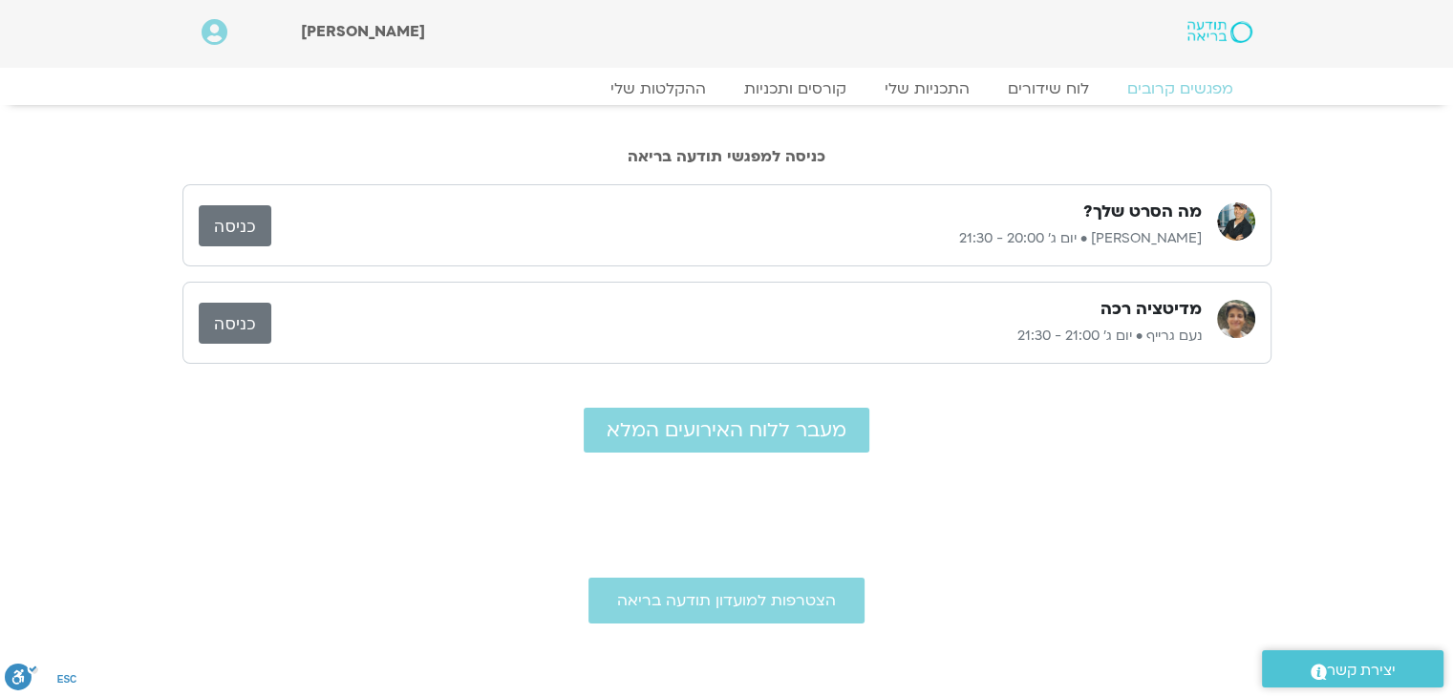 This screenshot has height=697, width=1453. Describe the element at coordinates (1180, 89) in the screenshot. I see `a: מפגשים קרובים` at that location.